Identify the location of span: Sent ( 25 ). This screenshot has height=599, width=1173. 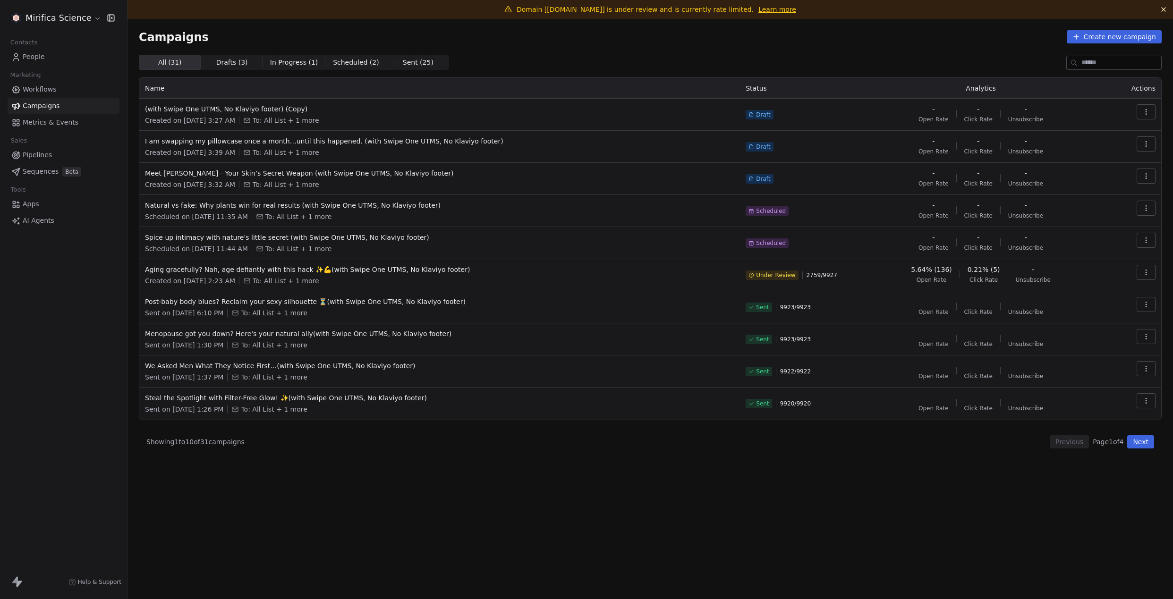
(418, 62).